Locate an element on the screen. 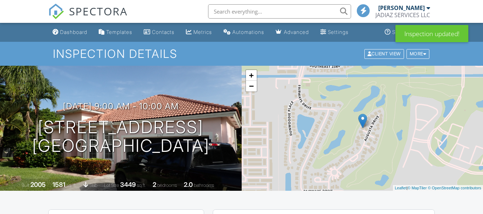 This screenshot has width=483, height=214. span: bedrooms is located at coordinates (167, 185).